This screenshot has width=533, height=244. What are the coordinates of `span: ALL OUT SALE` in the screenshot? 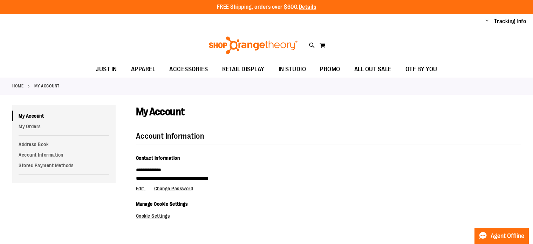 It's located at (373, 69).